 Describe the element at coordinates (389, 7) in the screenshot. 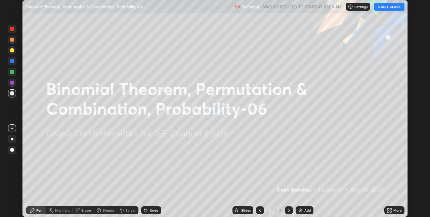

I see `button: START CLASS` at that location.